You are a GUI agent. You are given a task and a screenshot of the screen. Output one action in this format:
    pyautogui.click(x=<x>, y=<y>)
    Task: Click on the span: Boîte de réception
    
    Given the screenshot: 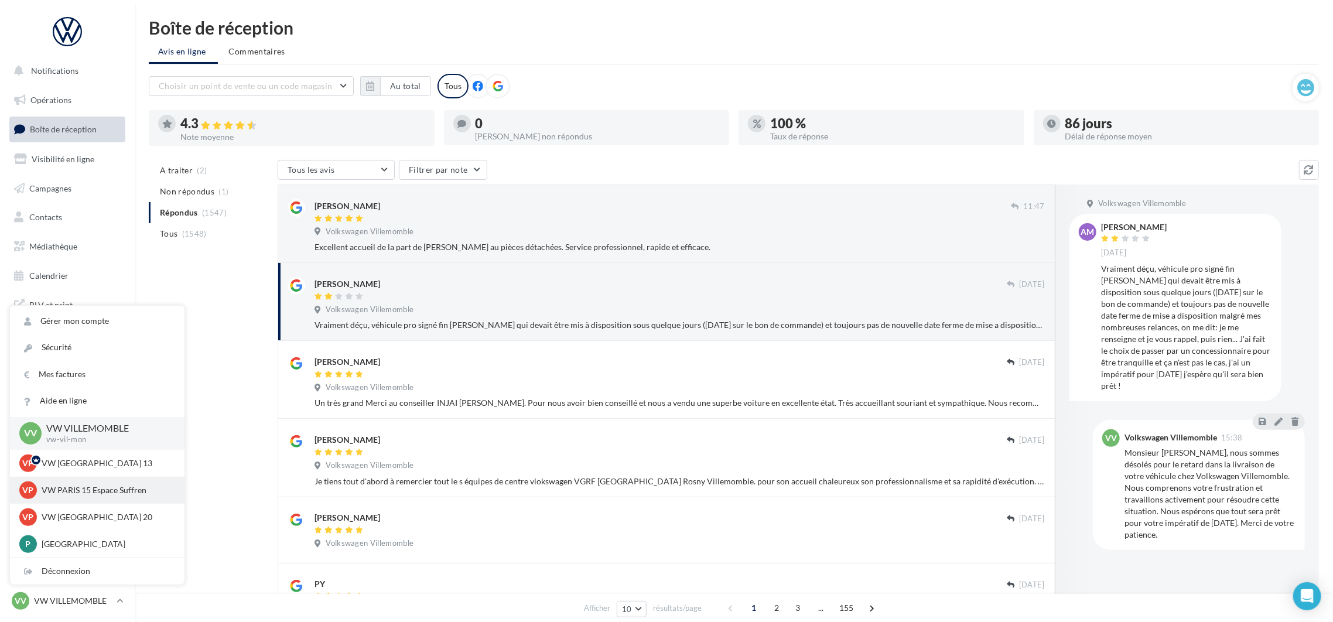 What is the action you would take?
    pyautogui.click(x=63, y=129)
    